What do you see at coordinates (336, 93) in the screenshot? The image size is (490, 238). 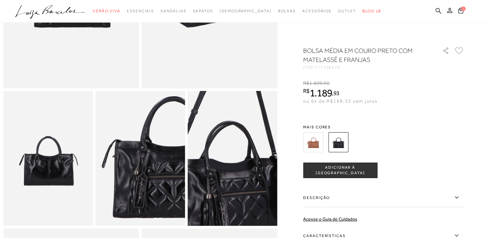 I see `span: 93` at bounding box center [336, 93].